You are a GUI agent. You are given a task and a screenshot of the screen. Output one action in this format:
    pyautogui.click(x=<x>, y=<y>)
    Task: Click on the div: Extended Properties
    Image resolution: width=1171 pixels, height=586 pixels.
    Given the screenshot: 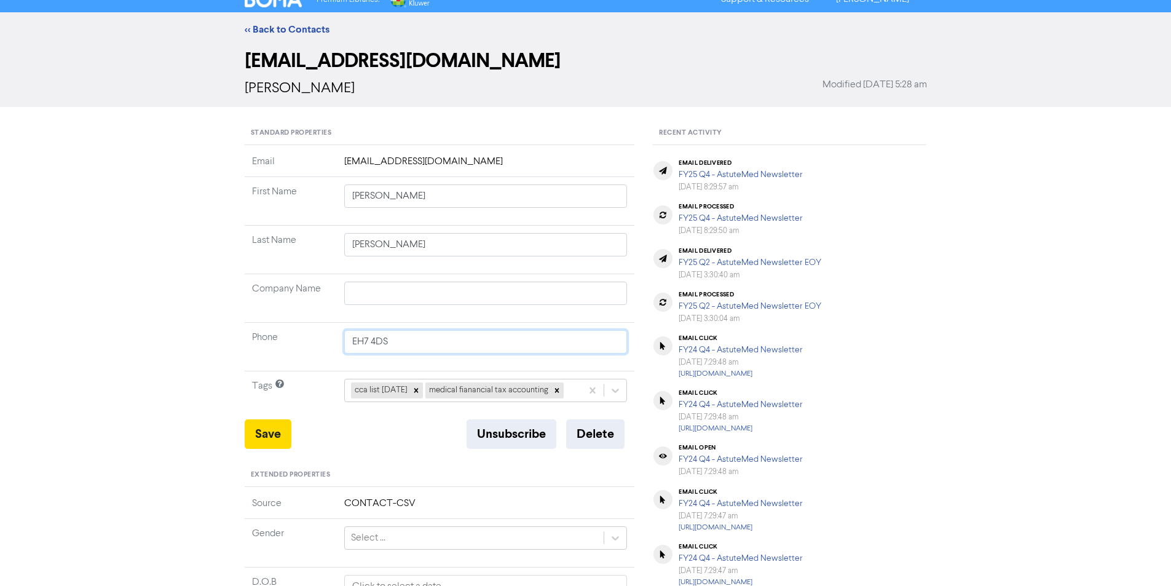 What is the action you would take?
    pyautogui.click(x=439, y=475)
    